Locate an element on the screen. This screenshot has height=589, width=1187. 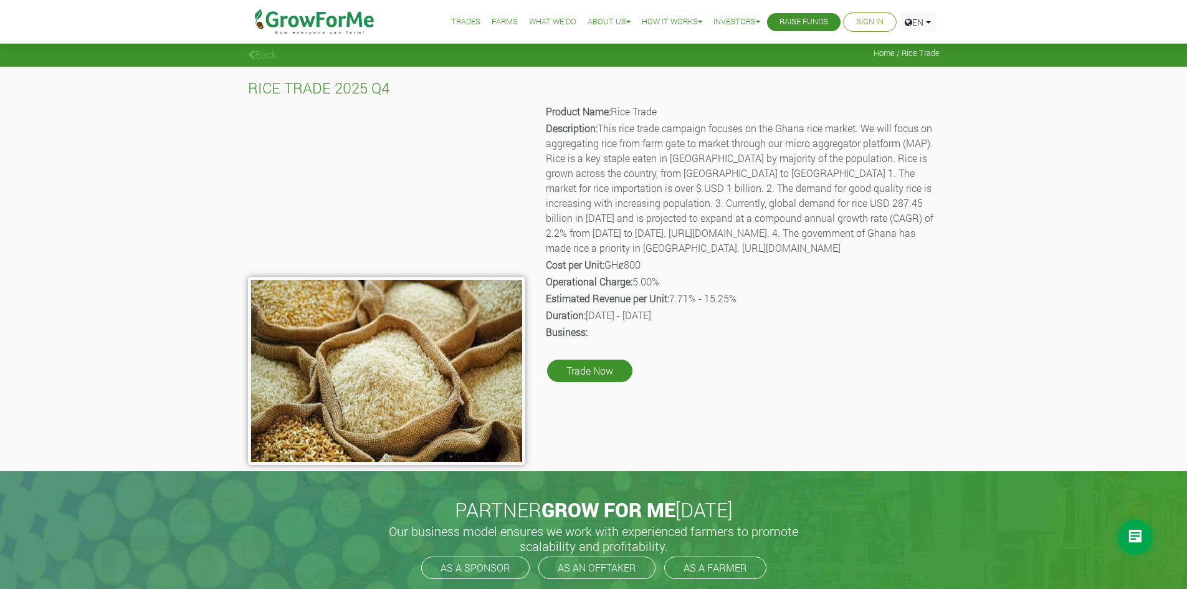
a: Trades is located at coordinates (466, 22).